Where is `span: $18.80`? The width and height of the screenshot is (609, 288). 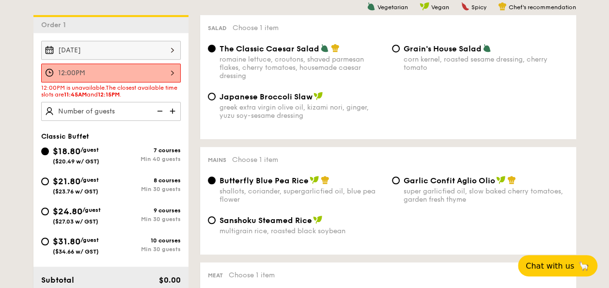
span: $18.80 is located at coordinates (66, 151).